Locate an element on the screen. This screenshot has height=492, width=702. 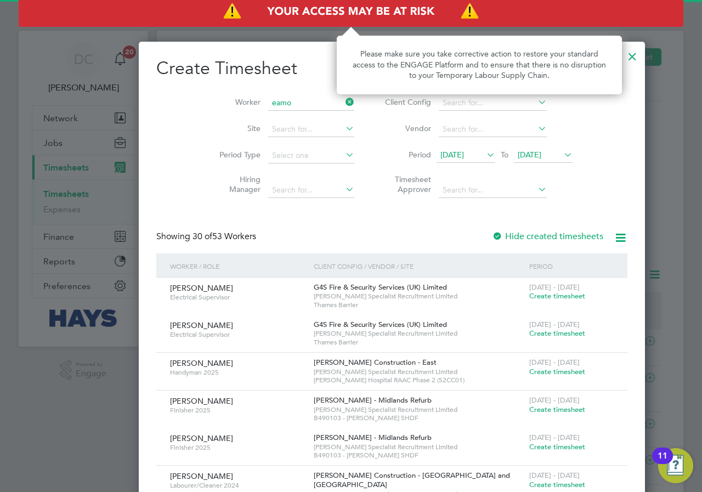
input: Select one is located at coordinates (311, 156).